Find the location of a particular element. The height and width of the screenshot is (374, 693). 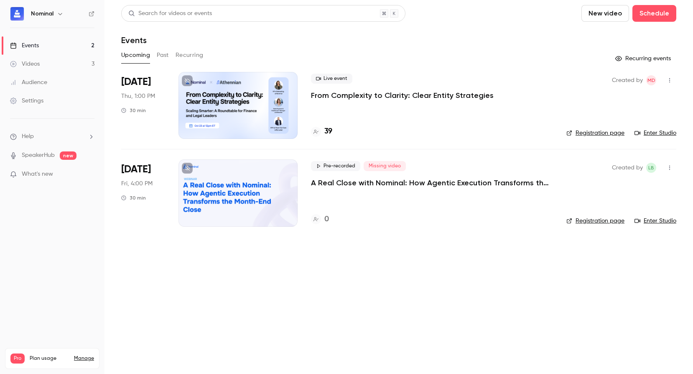

span: Help is located at coordinates (28, 136).